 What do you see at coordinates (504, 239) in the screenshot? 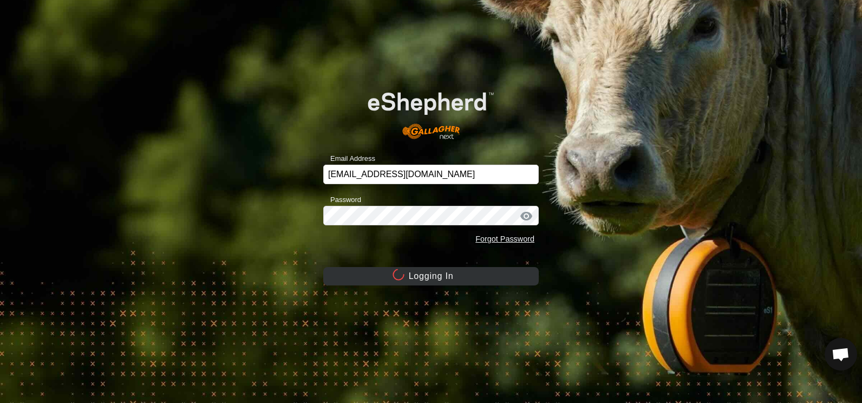
I see `a: Forgot Password` at bounding box center [504, 239].